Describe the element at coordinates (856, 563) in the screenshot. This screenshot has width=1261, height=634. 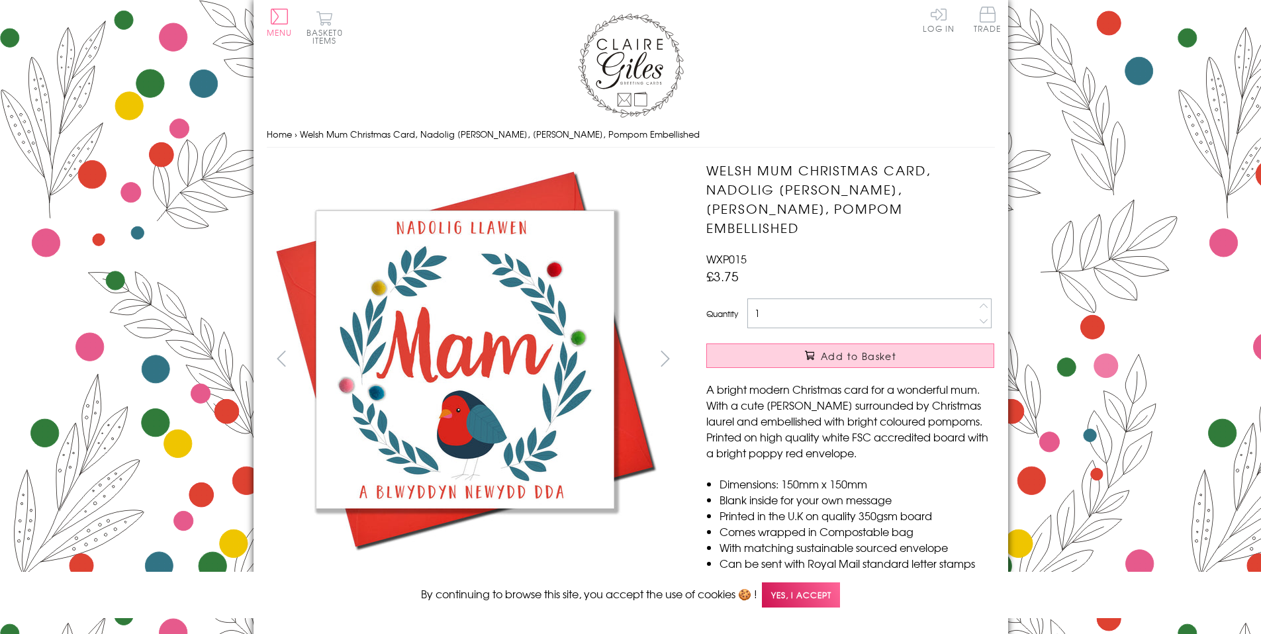
I see `li: Can be sent with Royal Mail standard letter stamps` at that location.